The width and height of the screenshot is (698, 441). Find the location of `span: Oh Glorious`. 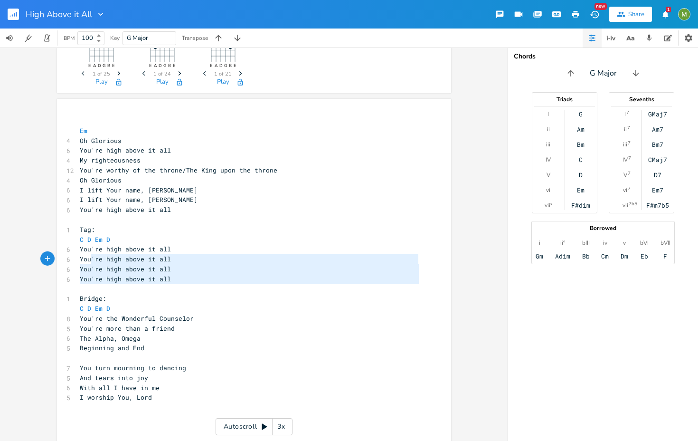

span: Oh Glorious is located at coordinates (101, 180).